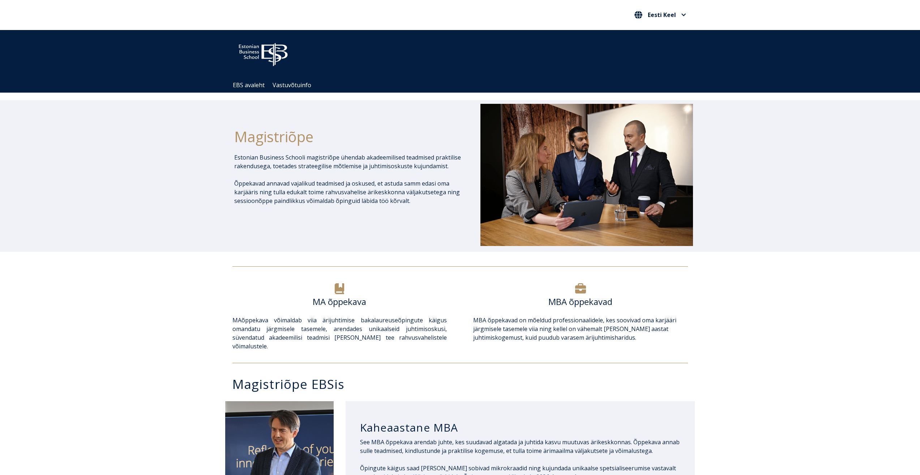 The width and height of the screenshot is (920, 475). Describe the element at coordinates (520, 428) in the screenshot. I see `h3: Kaheaastane MBA` at that location.